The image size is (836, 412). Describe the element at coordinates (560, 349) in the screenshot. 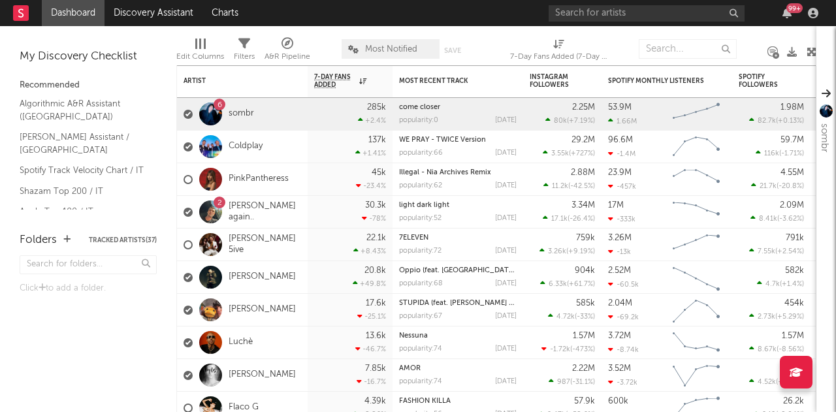

I see `span: -1.72k` at that location.